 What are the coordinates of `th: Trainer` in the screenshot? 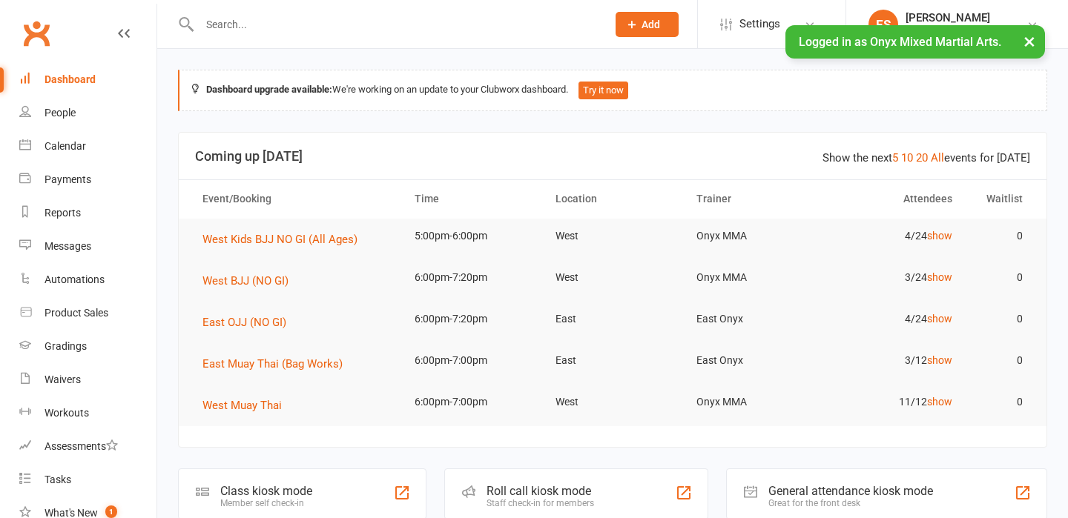 It's located at (753, 199).